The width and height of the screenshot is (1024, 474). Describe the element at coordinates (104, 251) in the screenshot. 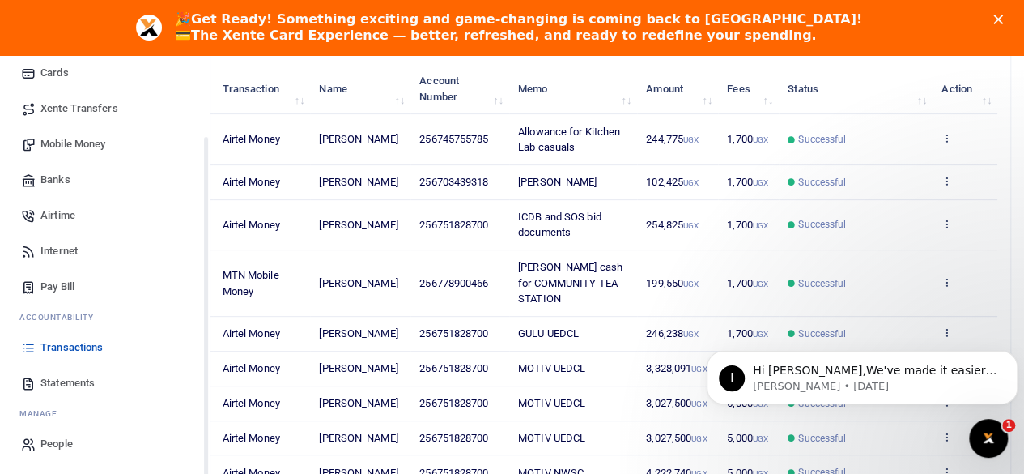

I see `a: Internet` at that location.